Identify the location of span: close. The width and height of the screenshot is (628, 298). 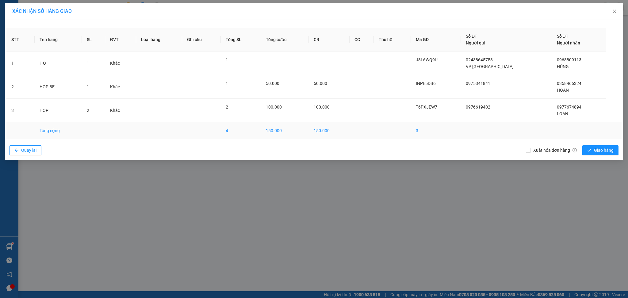
(615, 11).